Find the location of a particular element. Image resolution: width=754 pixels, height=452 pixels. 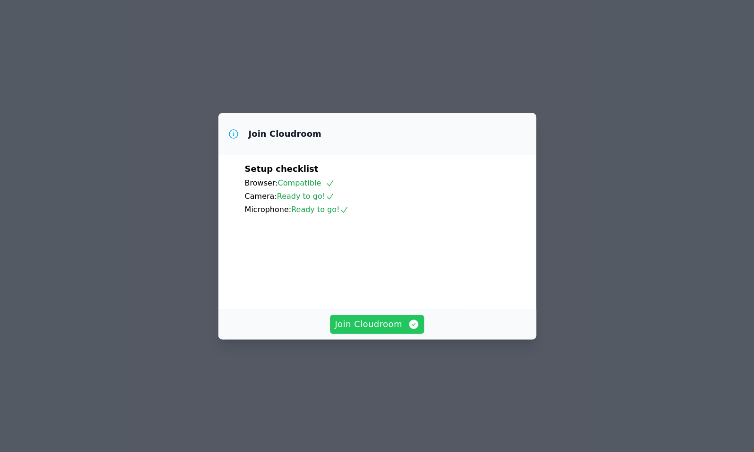

span: Browser: is located at coordinates (262, 183).